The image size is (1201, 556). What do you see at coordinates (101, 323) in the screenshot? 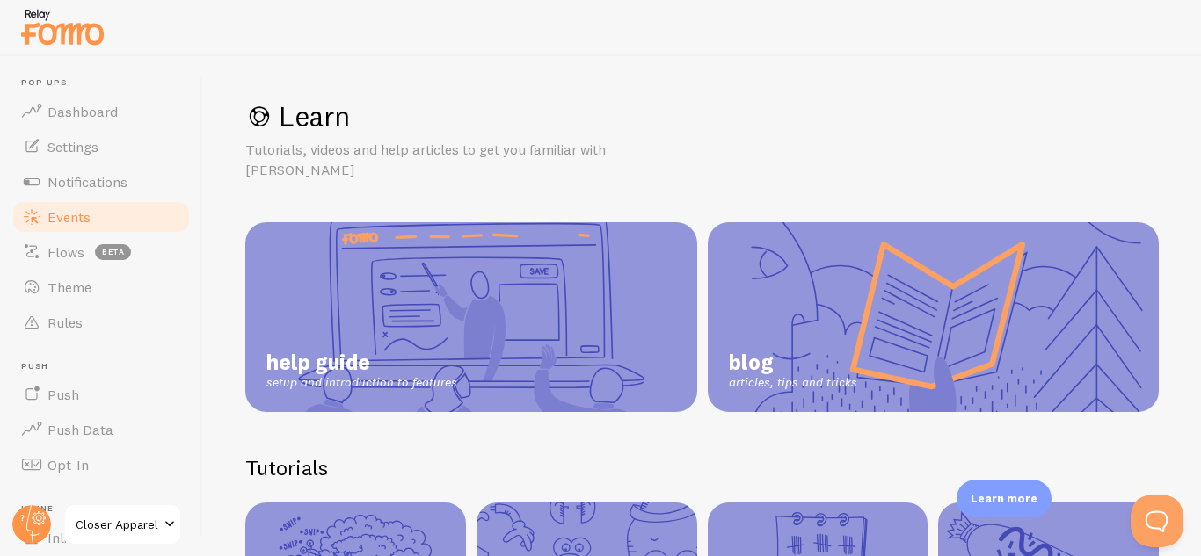
I see `a: Rules` at bounding box center [101, 323].